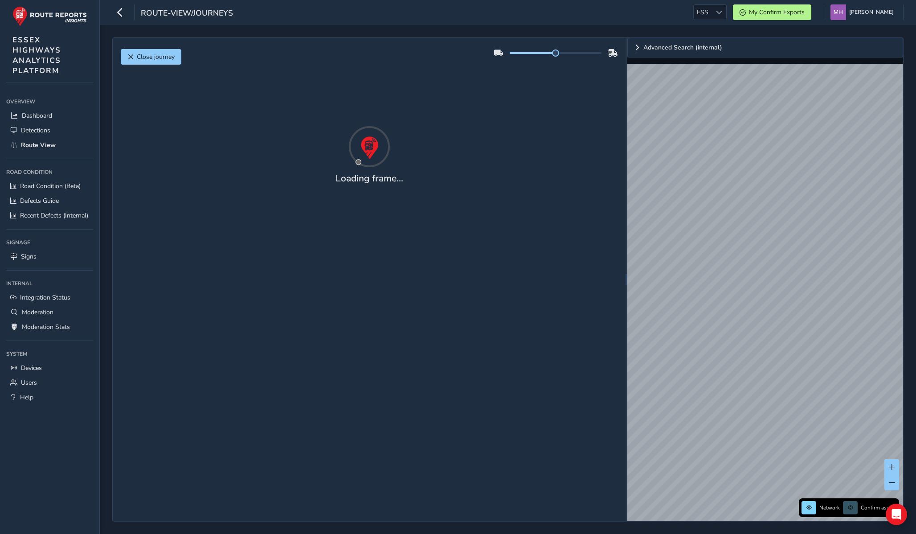 This screenshot has width=916, height=534. What do you see at coordinates (37, 115) in the screenshot?
I see `span: Dashboard` at bounding box center [37, 115].